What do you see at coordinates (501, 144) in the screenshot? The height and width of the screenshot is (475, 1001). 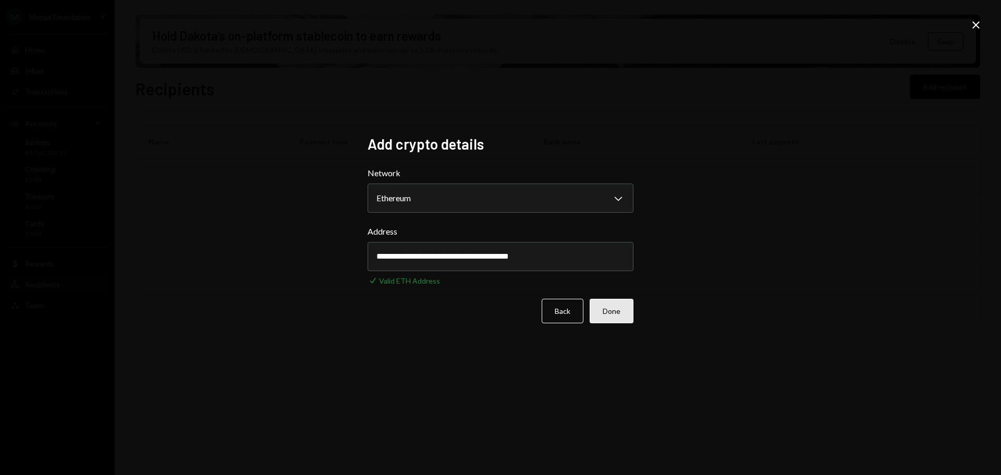 I see `h2: Add crypto details` at bounding box center [501, 144].